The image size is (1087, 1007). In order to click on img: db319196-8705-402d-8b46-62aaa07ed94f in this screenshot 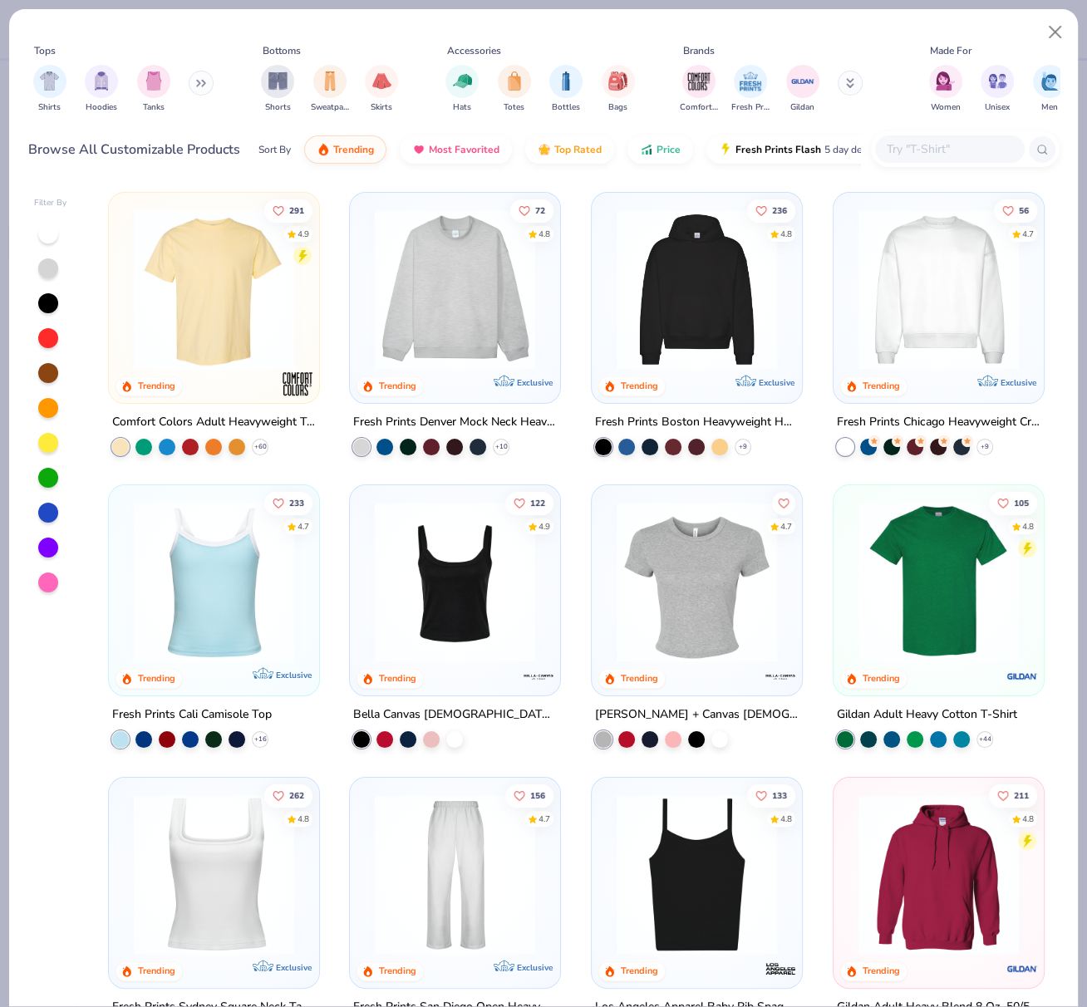, I will do `click(938, 582)`.